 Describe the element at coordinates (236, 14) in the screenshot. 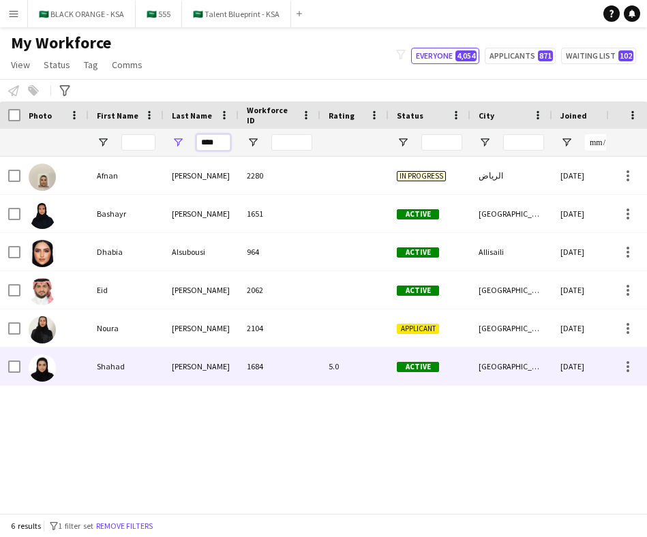

I see `button: 🇸🇦 Talent Blueprint - KSA` at that location.